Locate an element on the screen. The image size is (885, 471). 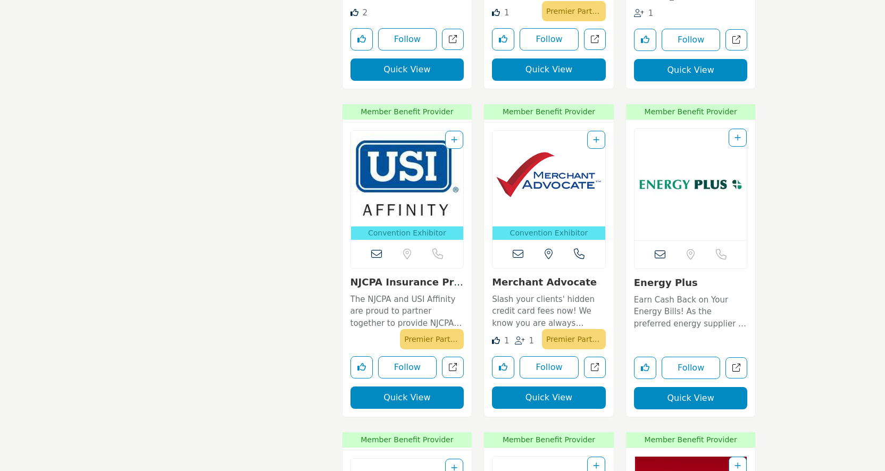
p: Earn Cash Back on Your Energy Bills! As the preferred energy supplier of the NJCPA, Energy Plus ®... is located at coordinates (691, 312).